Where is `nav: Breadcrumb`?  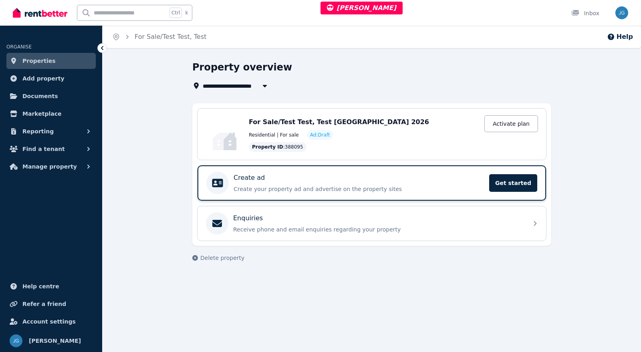
nav: Breadcrumb is located at coordinates (159, 37).